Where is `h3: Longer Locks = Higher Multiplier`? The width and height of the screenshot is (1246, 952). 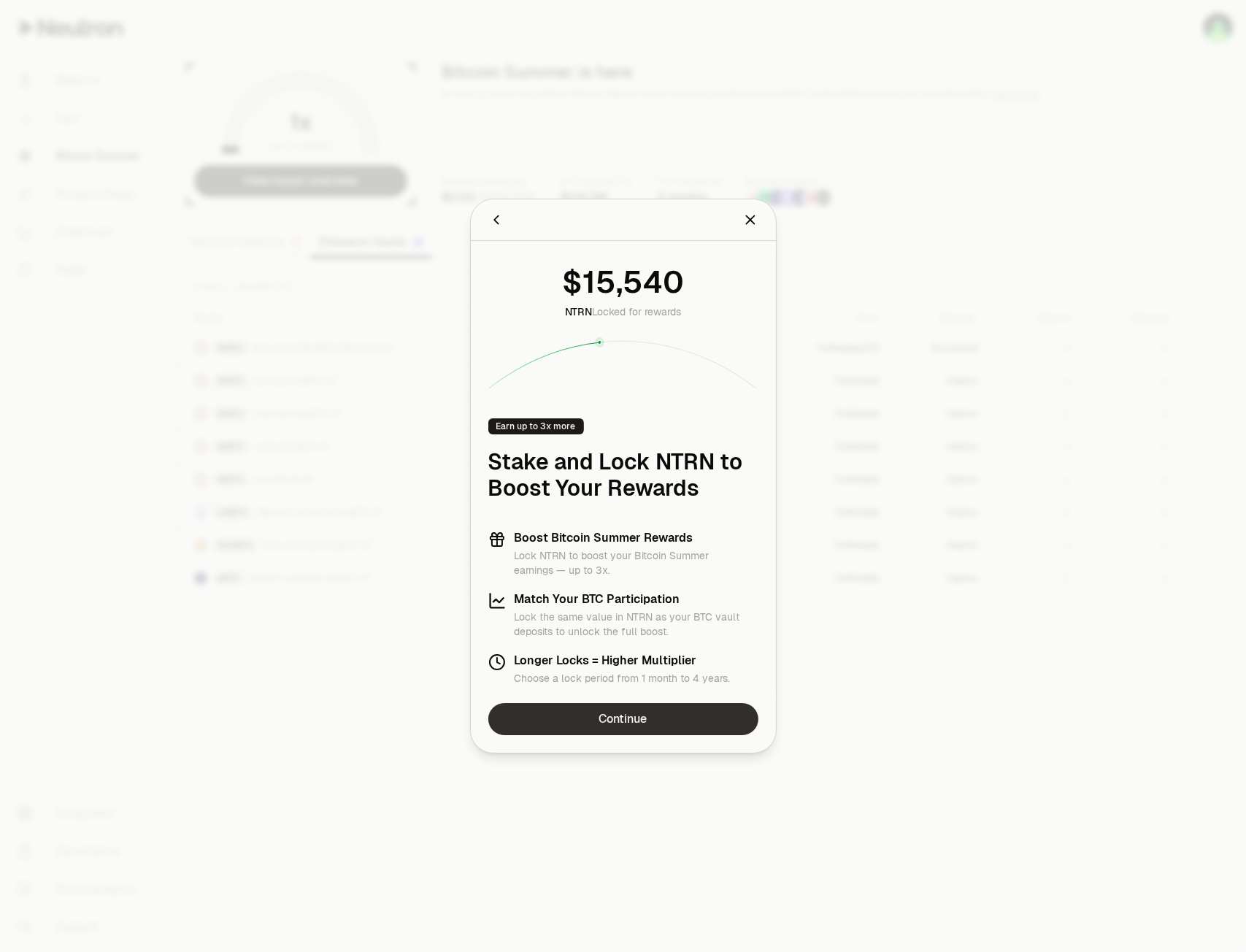 h3: Longer Locks = Higher Multiplier is located at coordinates (623, 661).